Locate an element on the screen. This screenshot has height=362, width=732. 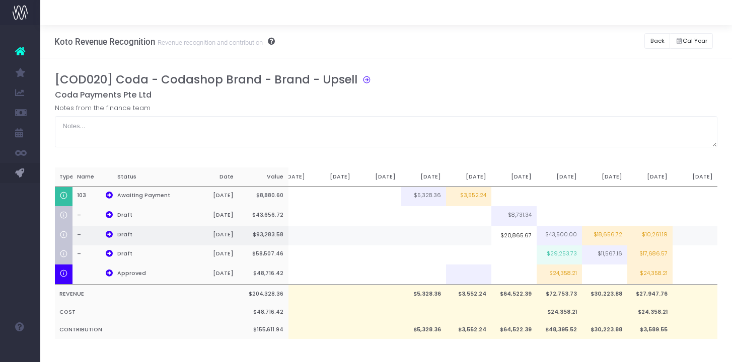
th: COST is located at coordinates (156, 312).